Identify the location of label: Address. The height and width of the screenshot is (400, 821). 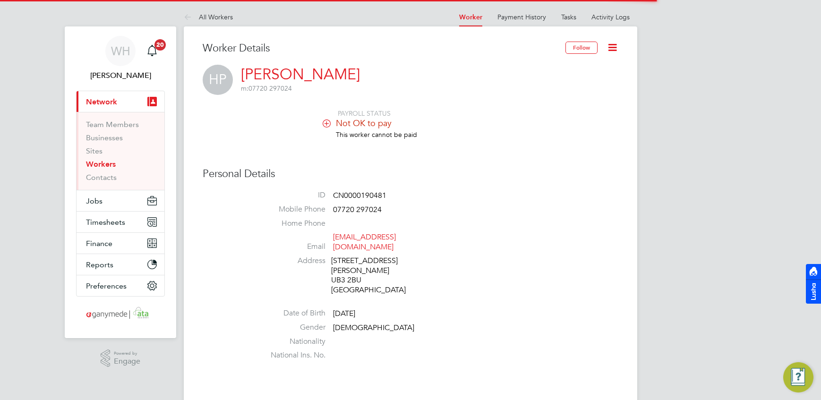
(292, 261).